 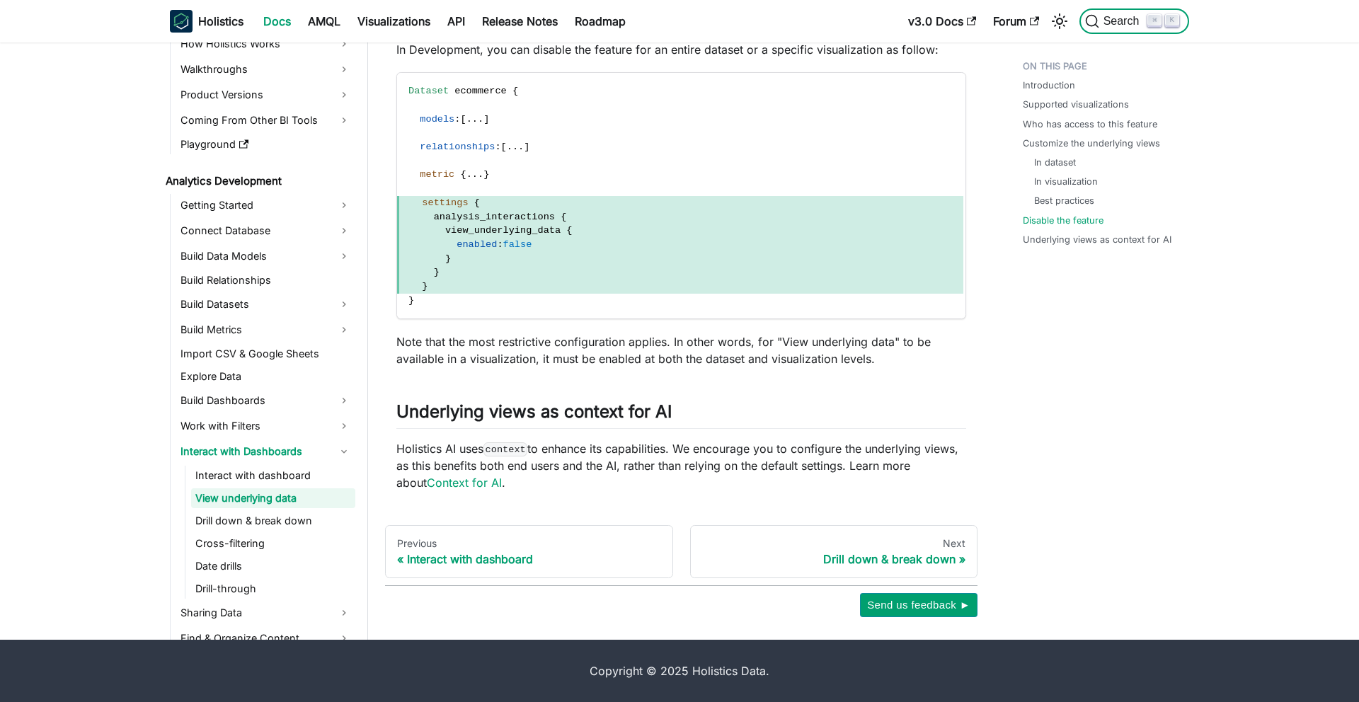 What do you see at coordinates (1063, 220) in the screenshot?
I see `a: Disable the feature` at bounding box center [1063, 220].